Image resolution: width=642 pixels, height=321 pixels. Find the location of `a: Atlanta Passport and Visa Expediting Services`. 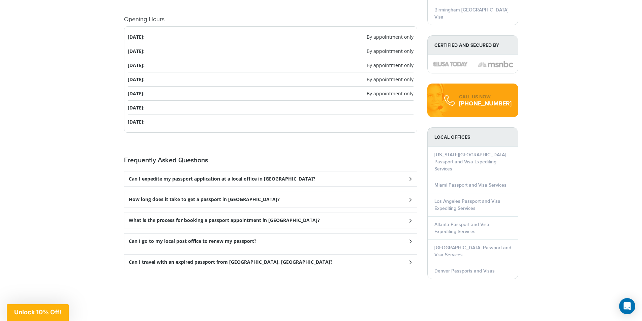

a: Atlanta Passport and Visa Expediting Services is located at coordinates (462, 228).